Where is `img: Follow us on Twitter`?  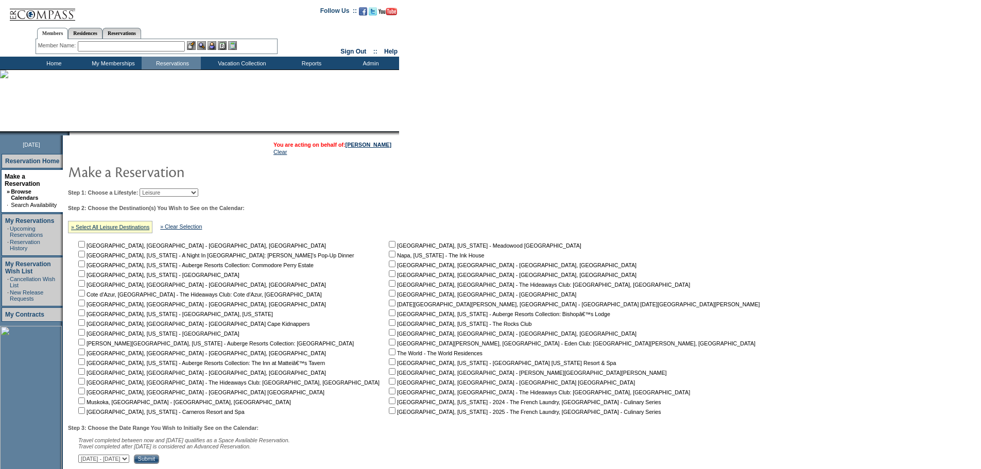 img: Follow us on Twitter is located at coordinates (373, 11).